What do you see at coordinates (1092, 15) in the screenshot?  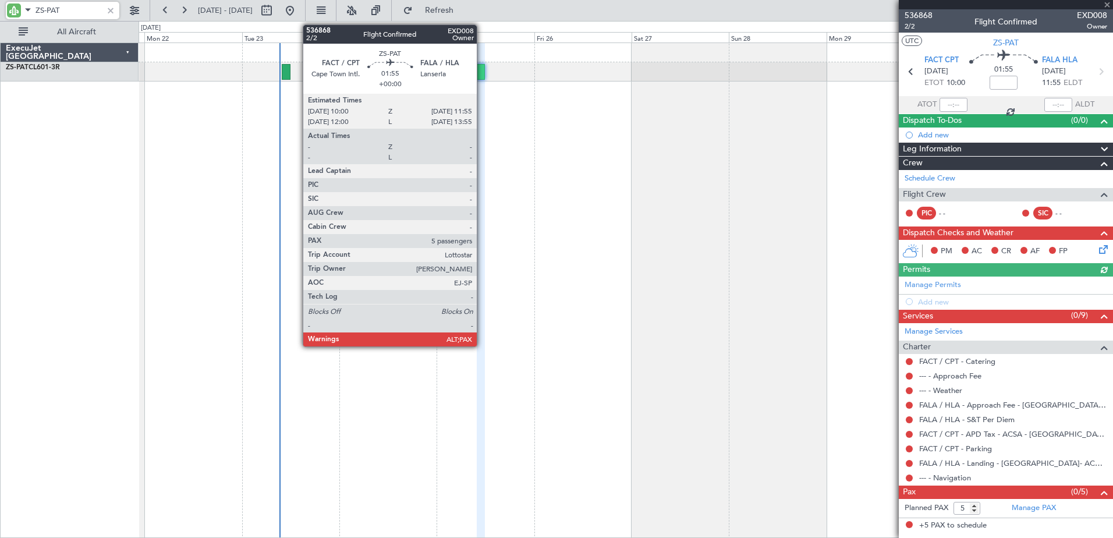 I see `span: EXD008` at bounding box center [1092, 15].